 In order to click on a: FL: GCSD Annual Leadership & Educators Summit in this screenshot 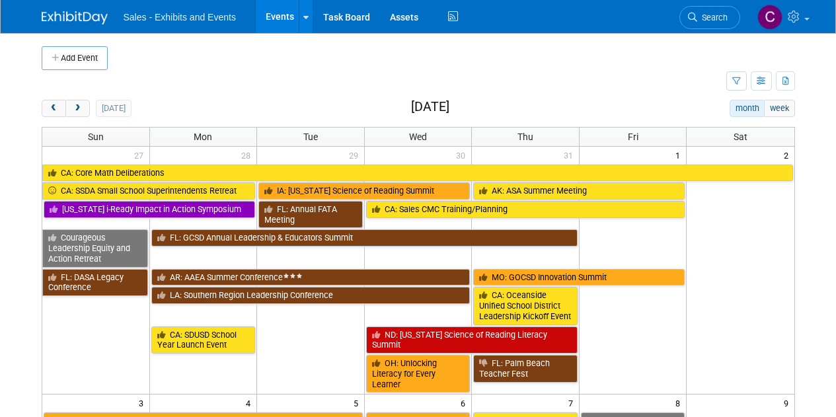, I will do `click(364, 238)`.